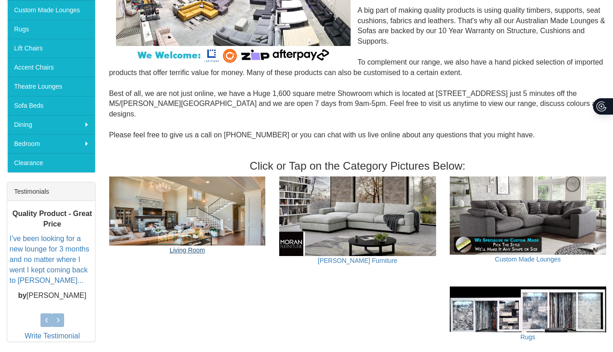 The width and height of the screenshot is (613, 352). I want to click on img: Custom Made Lounges, so click(528, 216).